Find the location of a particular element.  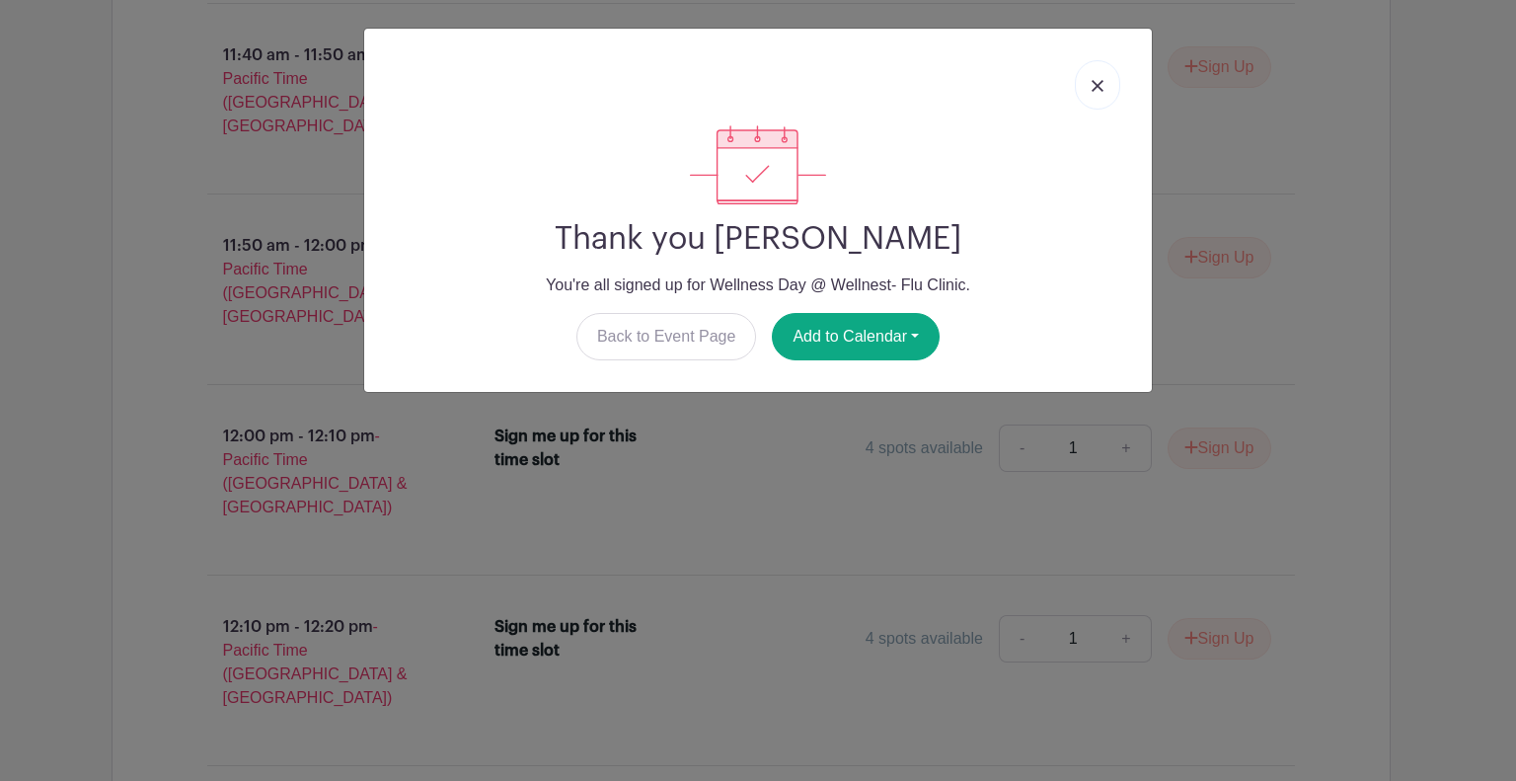

img: signup_complete-c468d5dda3e2740ee63a24cb0ba0d3ce5d8a4ecd24259e683200fb1569d990c8.svg is located at coordinates (758, 165).